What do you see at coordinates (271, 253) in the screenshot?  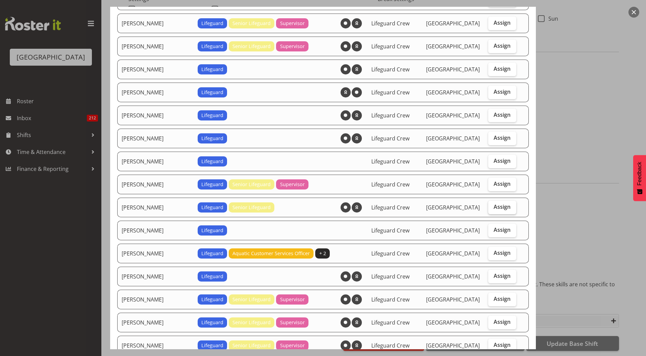 I see `span: Aquatic Customer Services Officer` at bounding box center [271, 253].